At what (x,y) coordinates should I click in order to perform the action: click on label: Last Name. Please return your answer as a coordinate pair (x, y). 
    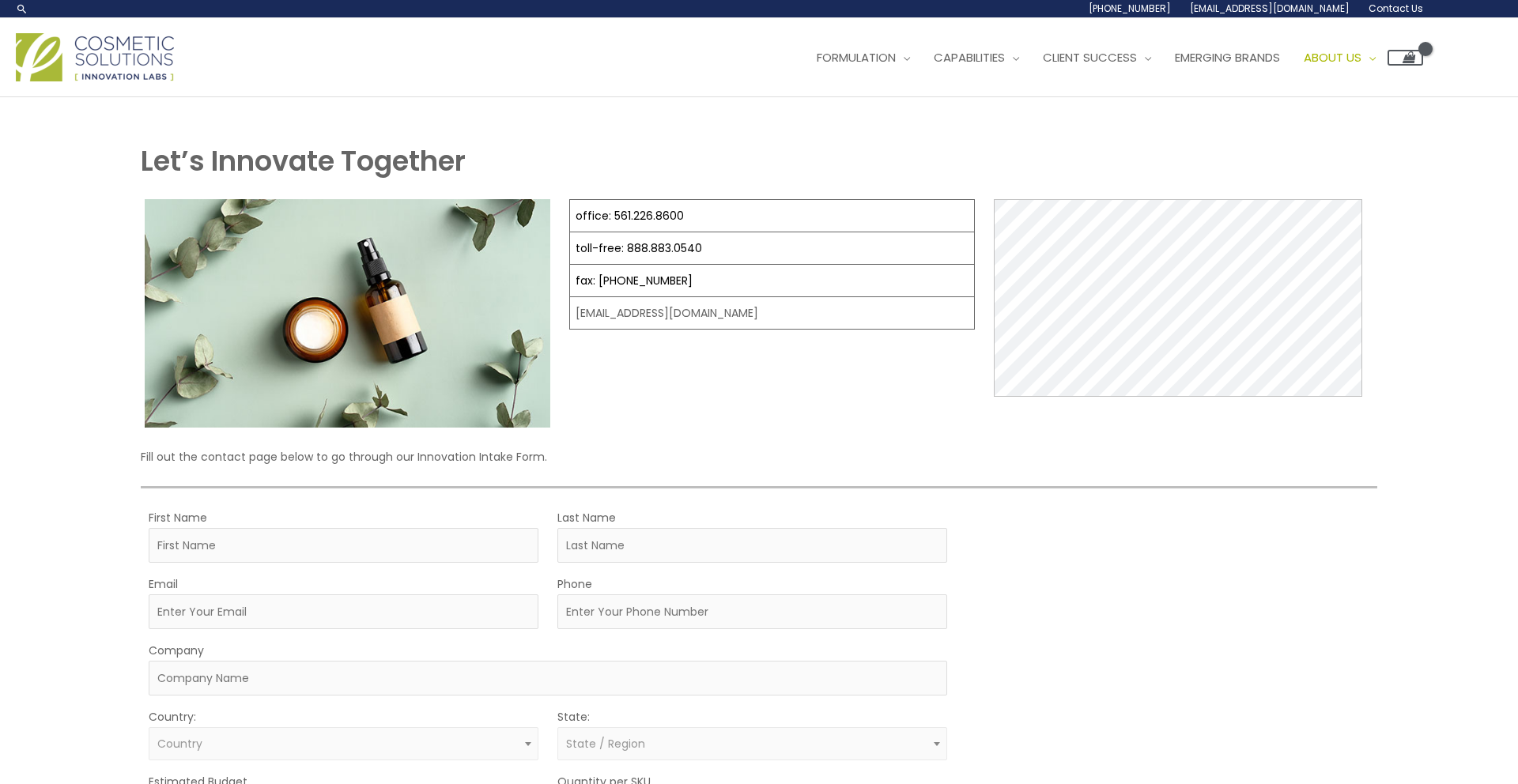
    Looking at the image, I should click on (587, 518).